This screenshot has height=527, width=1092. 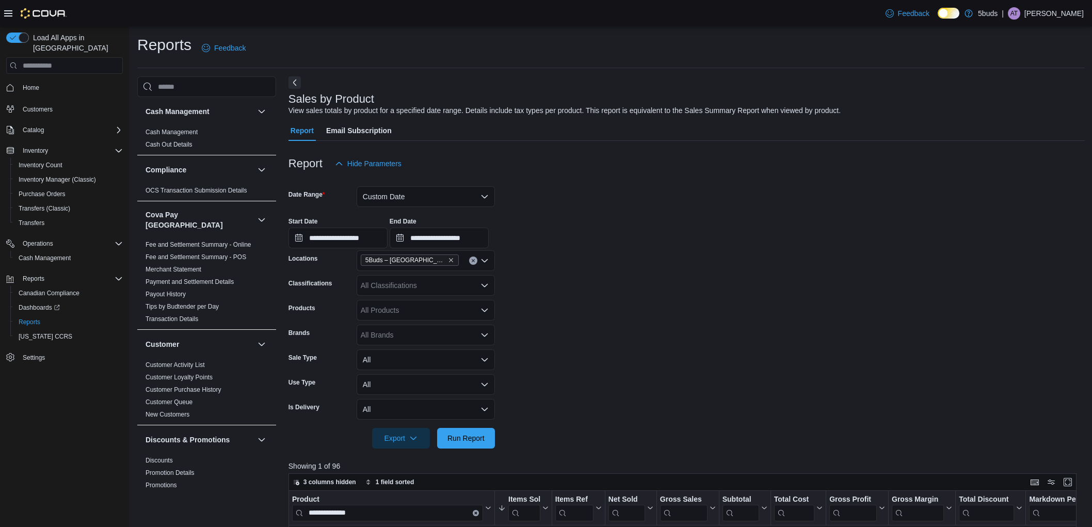 What do you see at coordinates (166, 170) in the screenshot?
I see `h3: Compliance` at bounding box center [166, 170].